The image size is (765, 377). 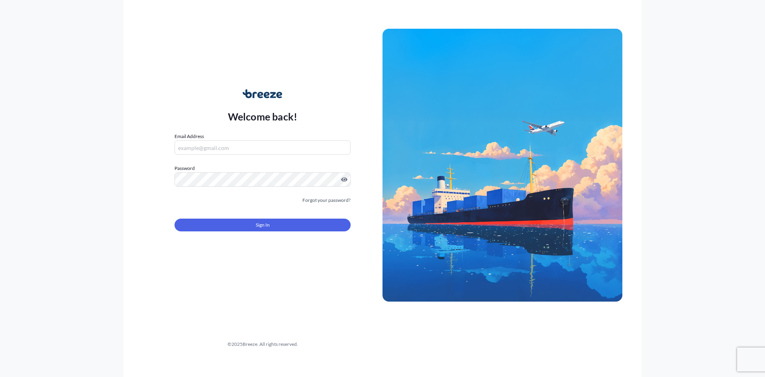 What do you see at coordinates (189, 136) in the screenshot?
I see `label: Email Address` at bounding box center [189, 136].